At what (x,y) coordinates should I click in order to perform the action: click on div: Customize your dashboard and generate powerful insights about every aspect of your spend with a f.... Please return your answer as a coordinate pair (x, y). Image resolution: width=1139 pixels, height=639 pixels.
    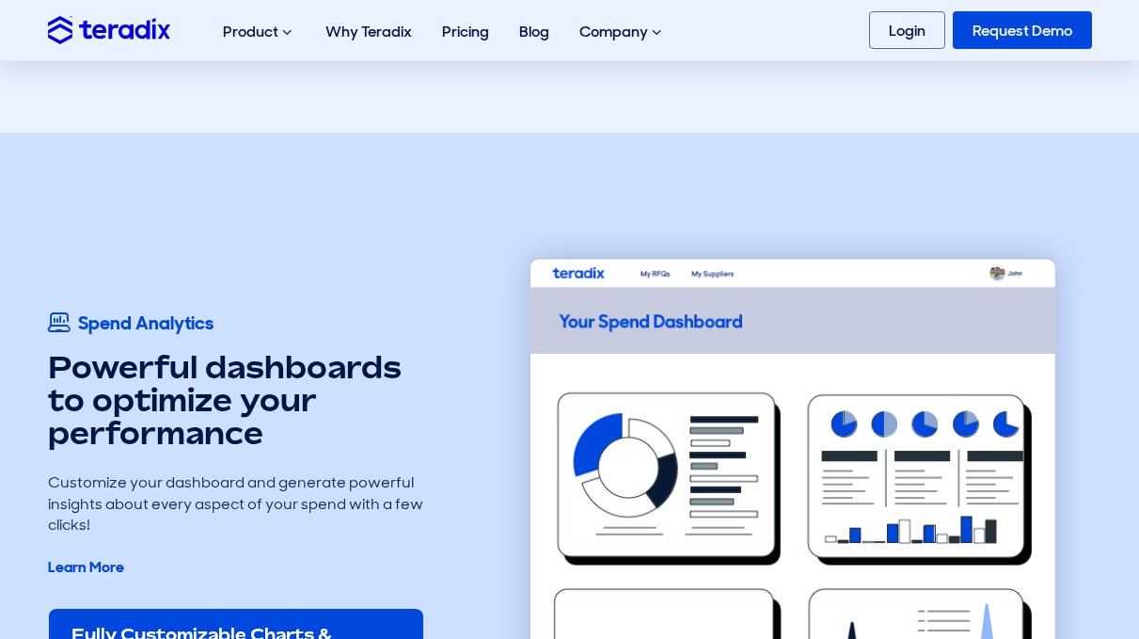
    Looking at the image, I should click on (236, 525).